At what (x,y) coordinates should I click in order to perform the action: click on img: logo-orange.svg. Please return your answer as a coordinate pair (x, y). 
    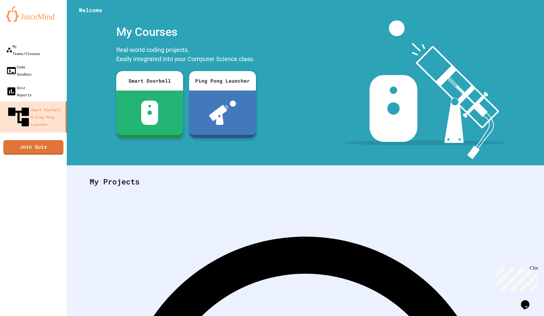
    Looking at the image, I should click on (33, 14).